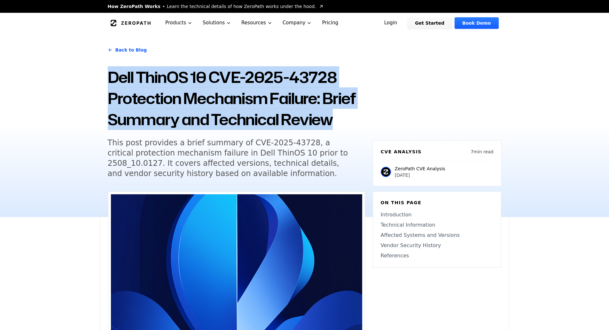 This screenshot has height=330, width=609. Describe the element at coordinates (231, 158) in the screenshot. I see `h5: This post provides a brief summary of CVE-2025-43728, a critical protection mechanism failure in ...` at that location.